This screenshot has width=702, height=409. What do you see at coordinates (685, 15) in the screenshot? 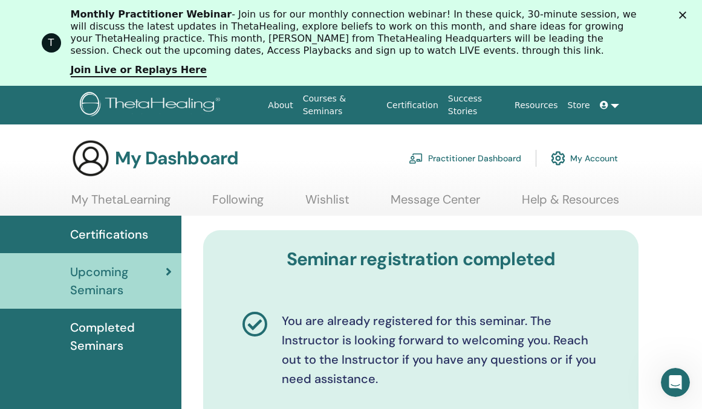
I see `div: Fermer` at bounding box center [685, 15].